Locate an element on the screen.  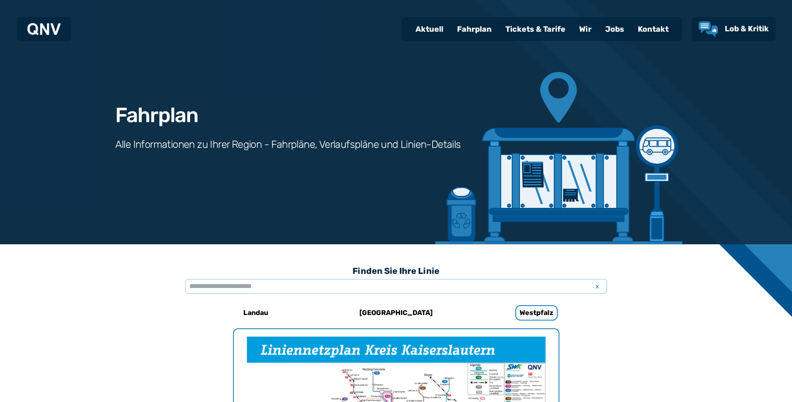
a: QNV Logo is located at coordinates (44, 29).